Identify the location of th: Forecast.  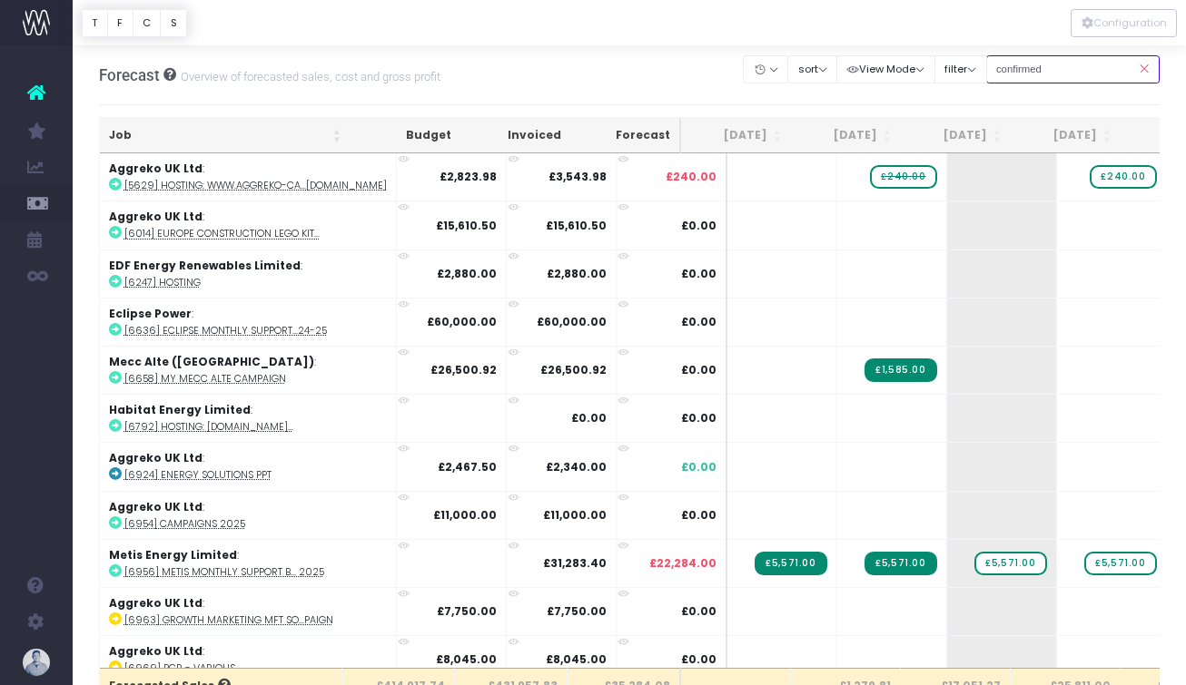
(626, 135).